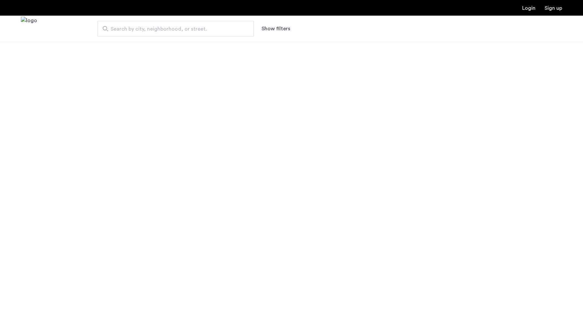 This screenshot has height=336, width=583. I want to click on a: Registration, so click(554, 8).